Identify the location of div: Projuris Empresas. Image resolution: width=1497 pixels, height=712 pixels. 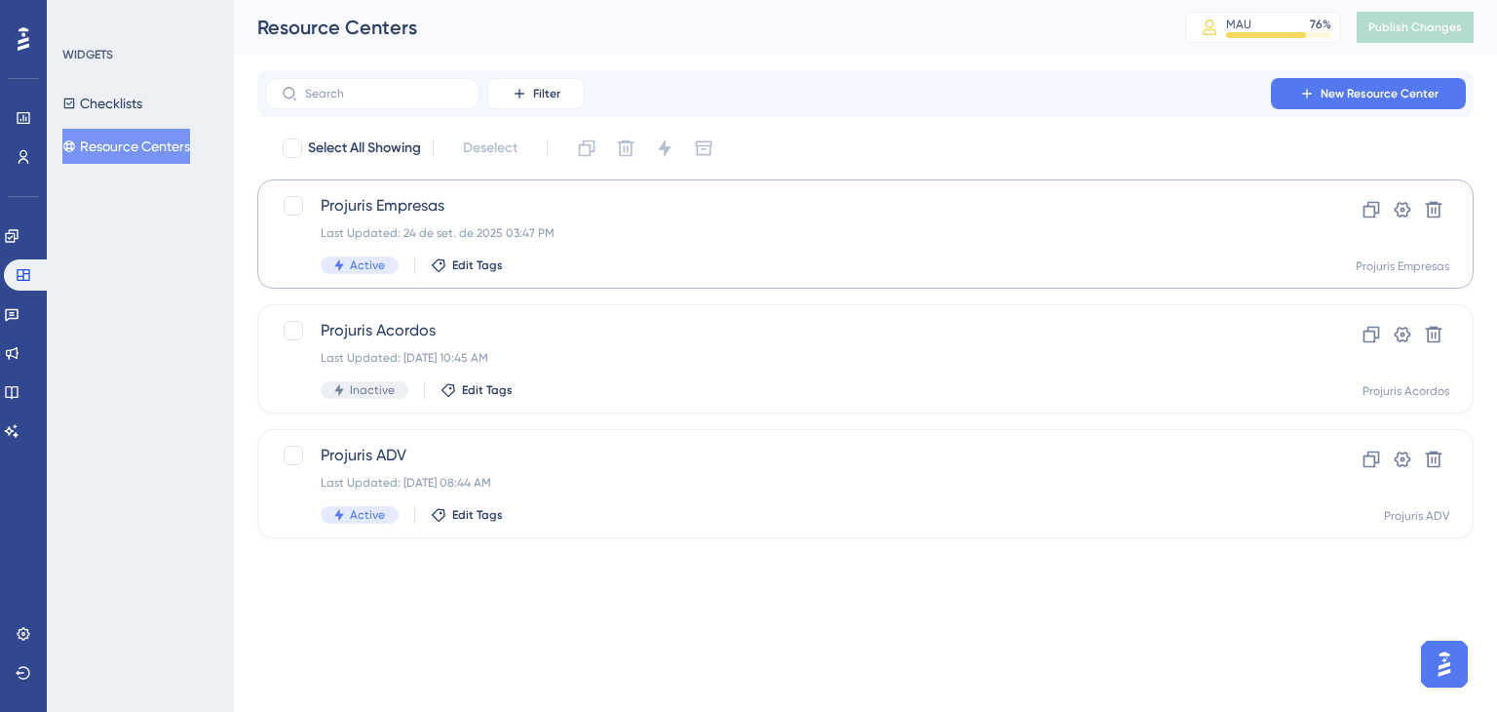
(1403, 266).